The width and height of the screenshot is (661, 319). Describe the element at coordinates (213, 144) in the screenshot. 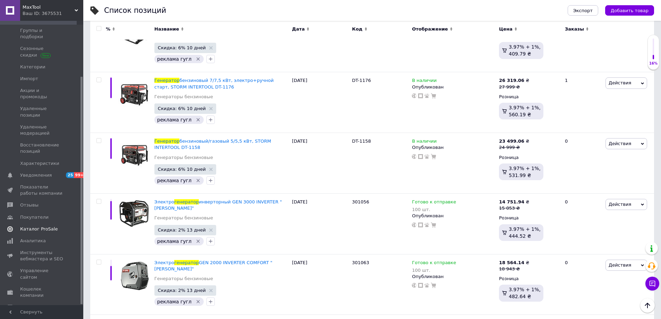

I see `a: Генераторбензиновый/газовый 5/5,5 кВт, STORM INTERTOOL DT-1158` at that location.